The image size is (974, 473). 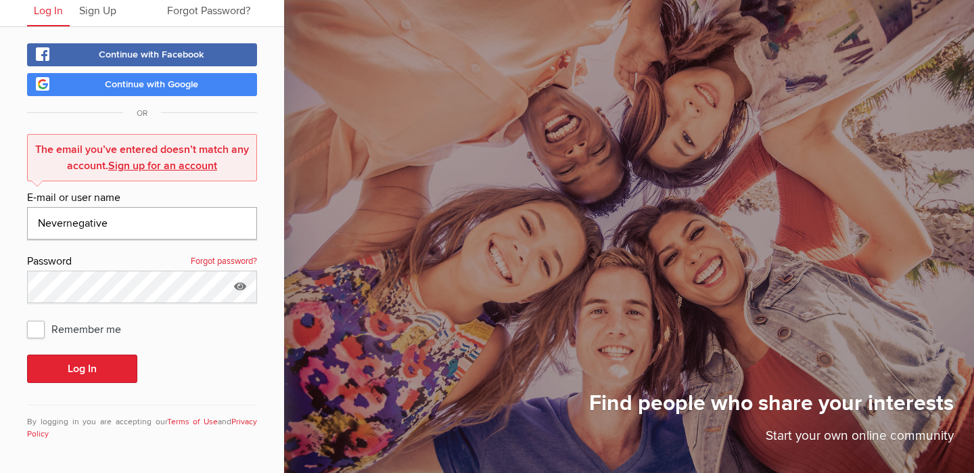 I want to click on span: Remember me, so click(x=80, y=329).